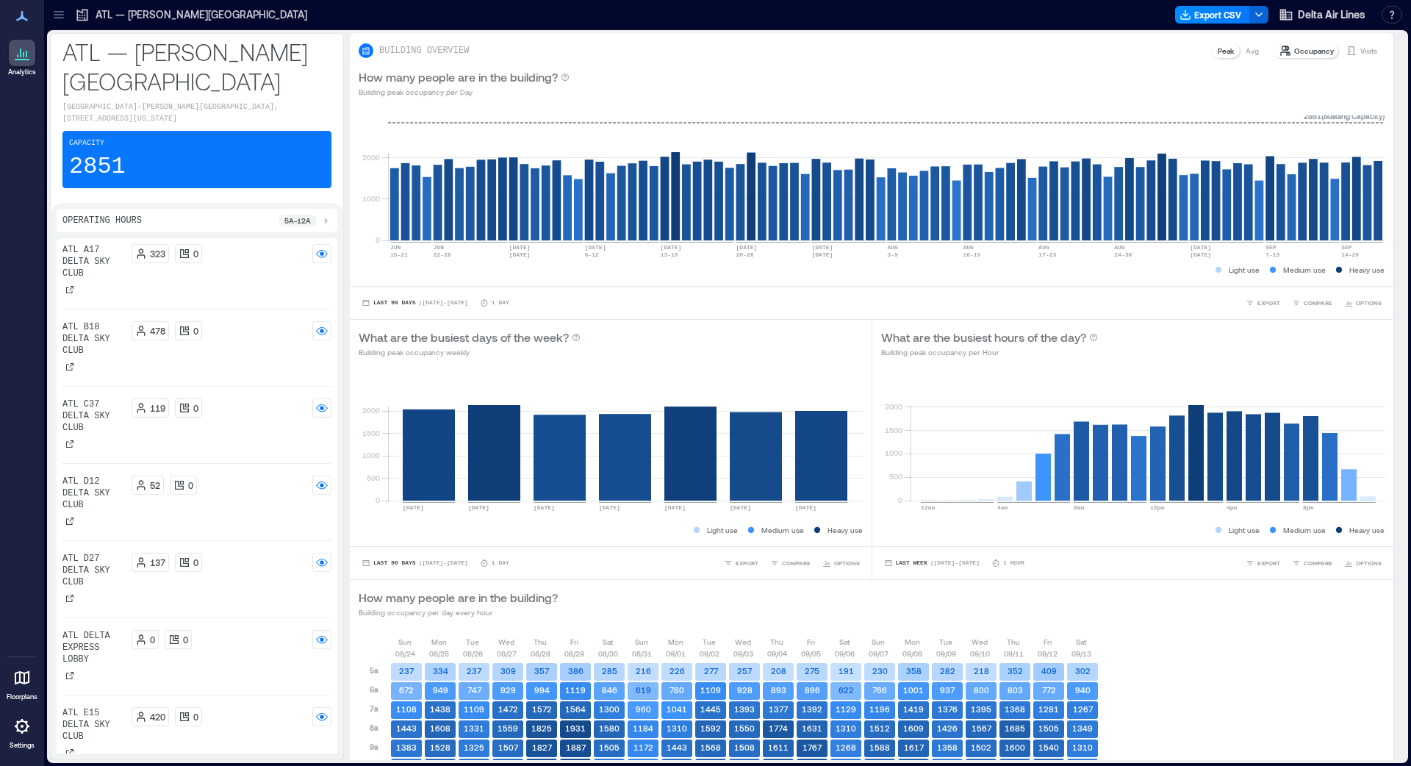  I want to click on text: 1300, so click(609, 709).